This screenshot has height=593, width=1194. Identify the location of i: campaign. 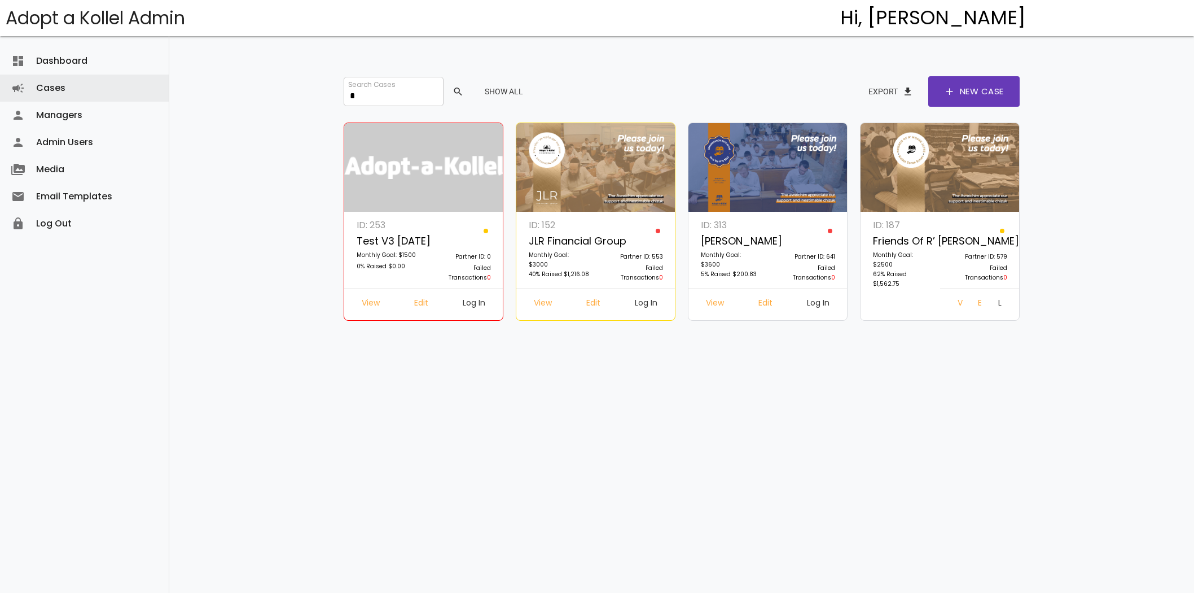
(18, 88).